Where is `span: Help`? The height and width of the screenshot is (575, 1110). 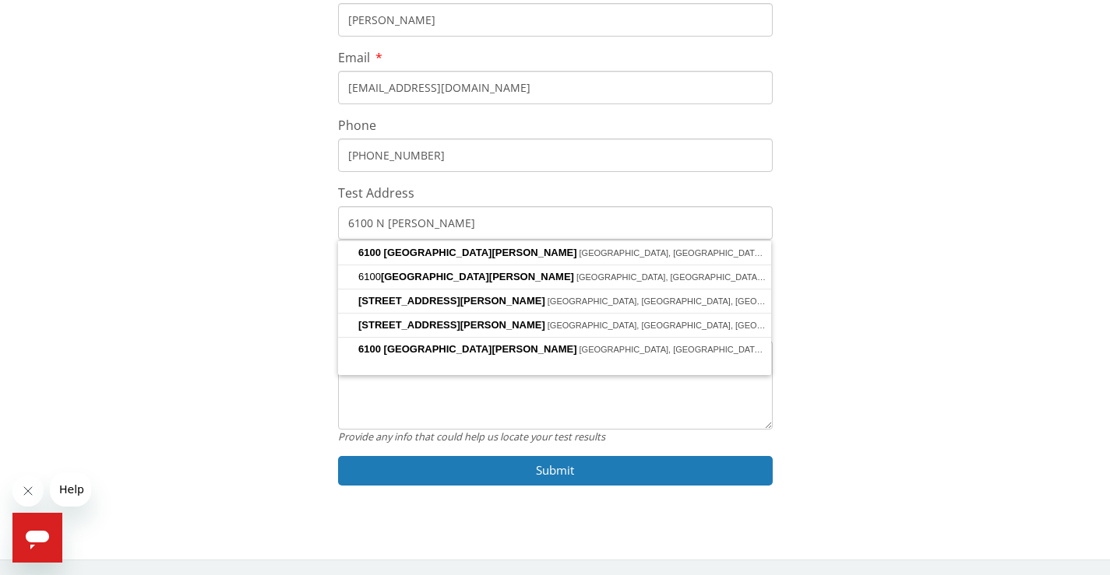 span: Help is located at coordinates (22, 17).